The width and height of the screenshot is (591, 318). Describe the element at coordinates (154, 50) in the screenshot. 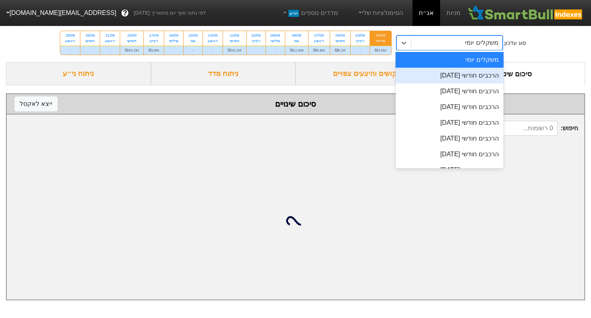

I see `div: ₪13M` at that location.